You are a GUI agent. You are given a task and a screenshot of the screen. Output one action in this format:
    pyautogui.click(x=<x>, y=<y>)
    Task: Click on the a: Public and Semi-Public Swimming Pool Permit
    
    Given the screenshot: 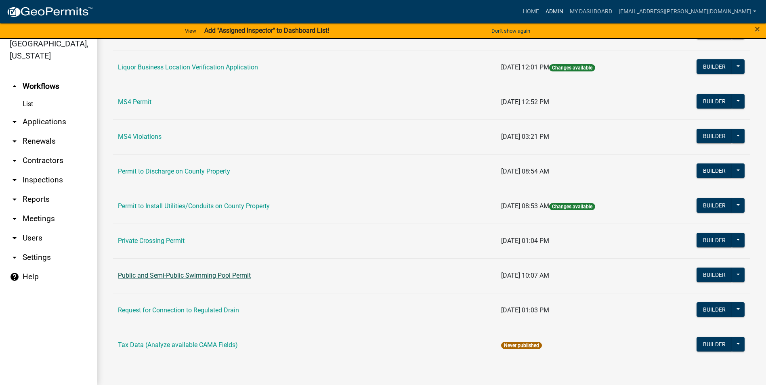 What is the action you would take?
    pyautogui.click(x=184, y=275)
    